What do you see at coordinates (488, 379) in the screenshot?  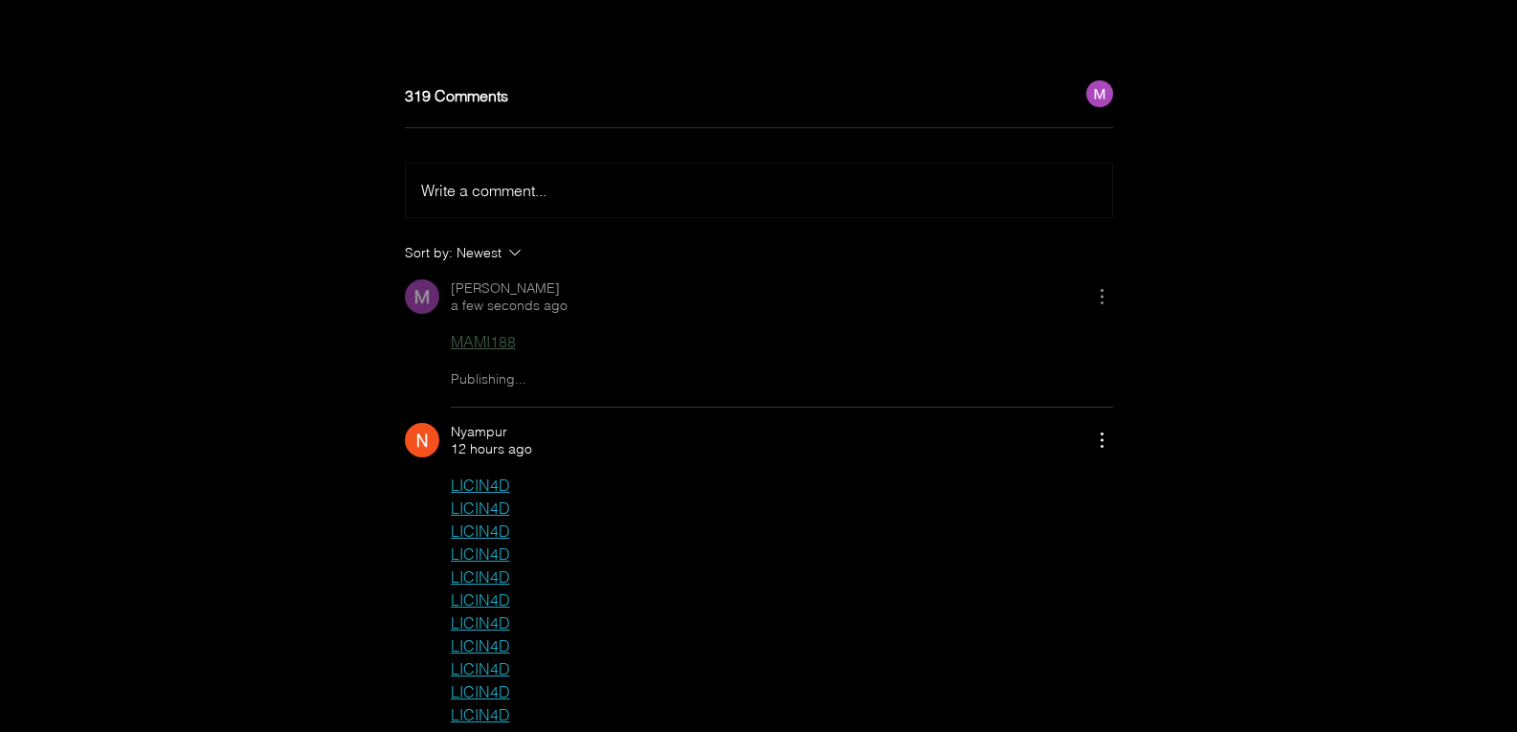 I see `span: Publishing...` at bounding box center [488, 379].